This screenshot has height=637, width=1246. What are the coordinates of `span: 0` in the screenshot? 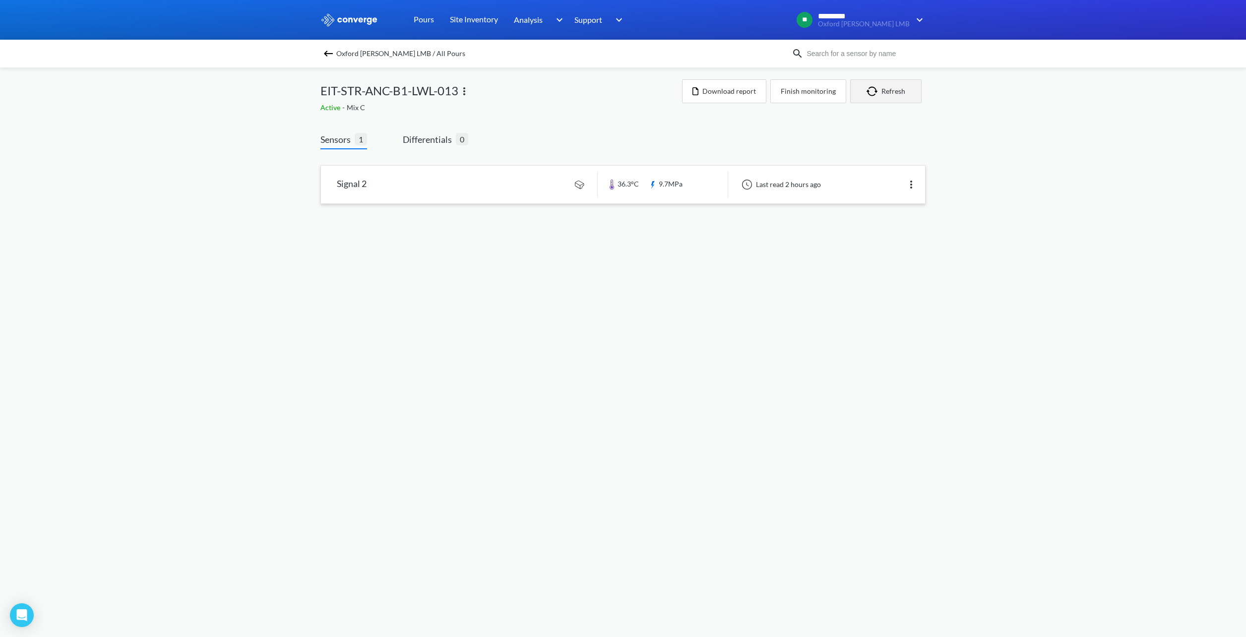 It's located at (462, 139).